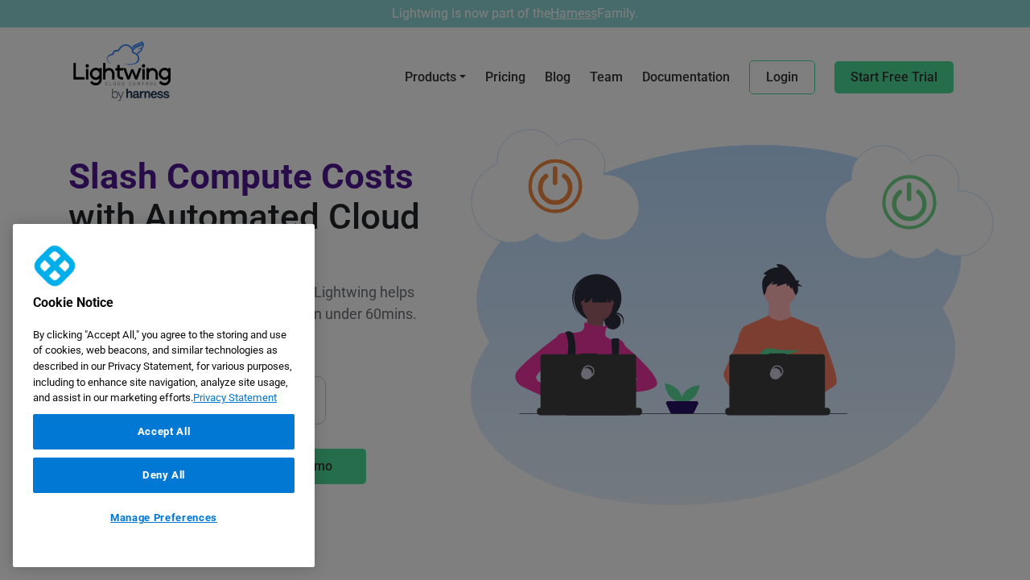 This screenshot has height=580, width=1030. Describe the element at coordinates (235, 397) in the screenshot. I see `a: More information about your privacy, opens in a new tab` at that location.